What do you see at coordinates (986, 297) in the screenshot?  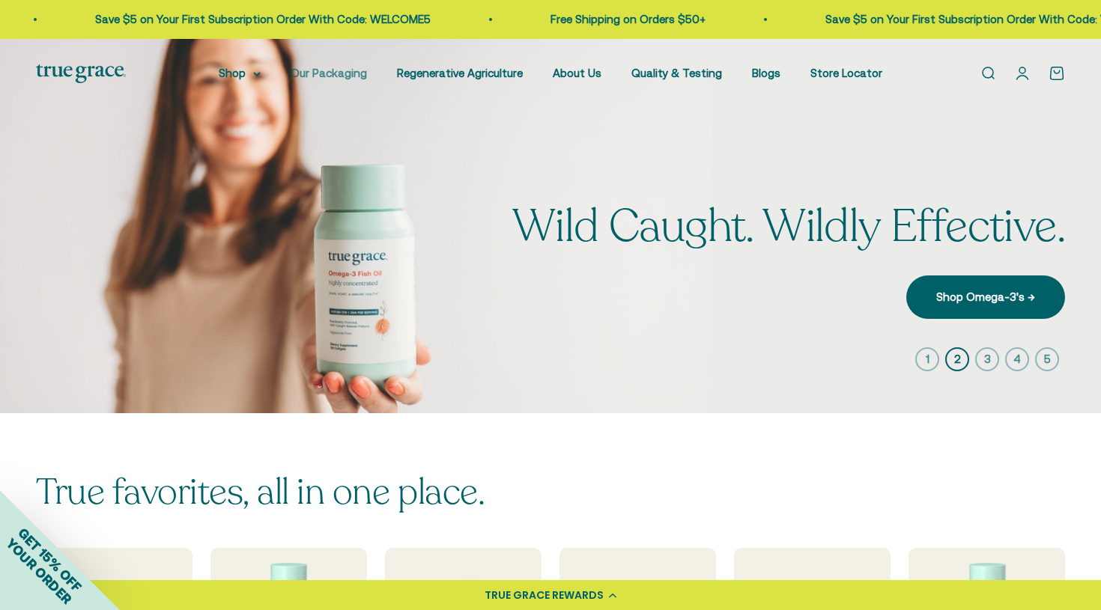 I see `a: Shop Omega-3's →` at bounding box center [986, 297].